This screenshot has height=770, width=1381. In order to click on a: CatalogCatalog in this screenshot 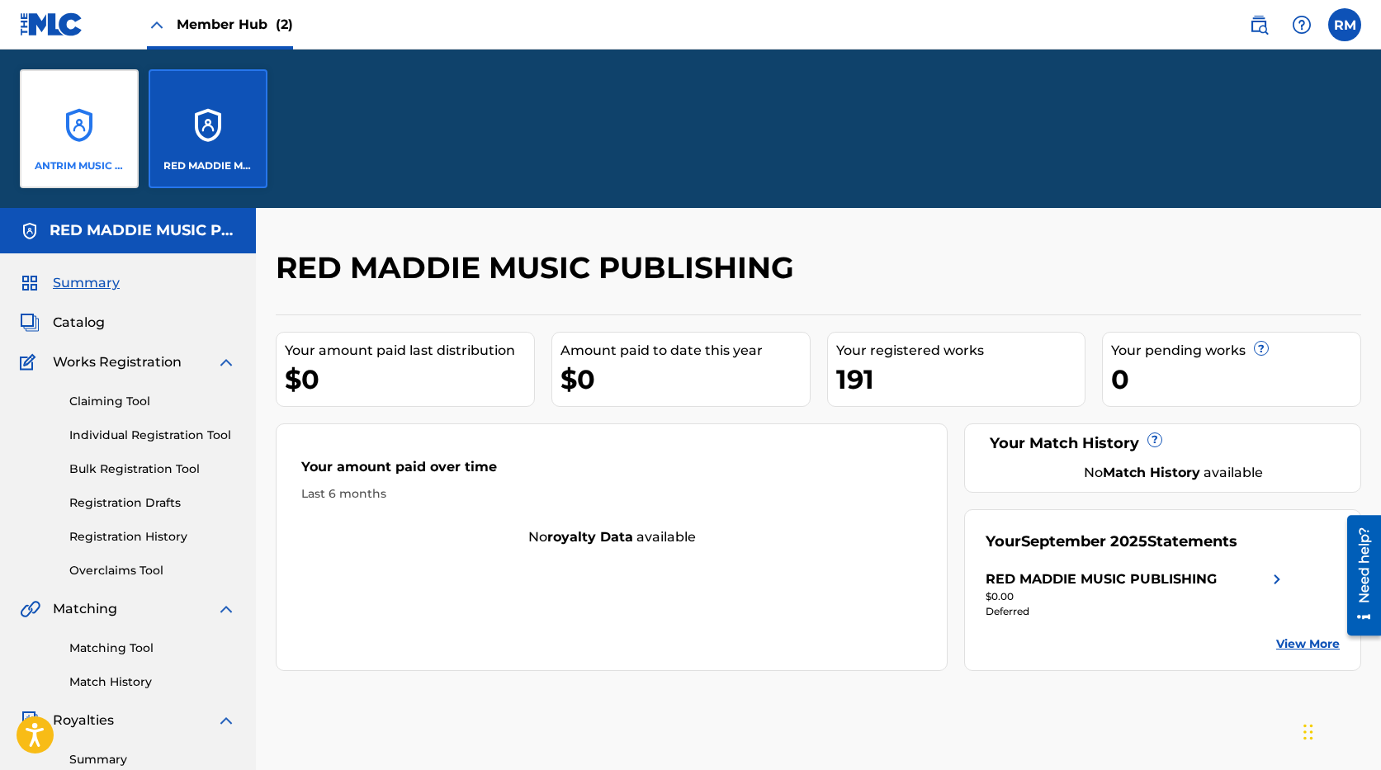, I will do `click(62, 323)`.